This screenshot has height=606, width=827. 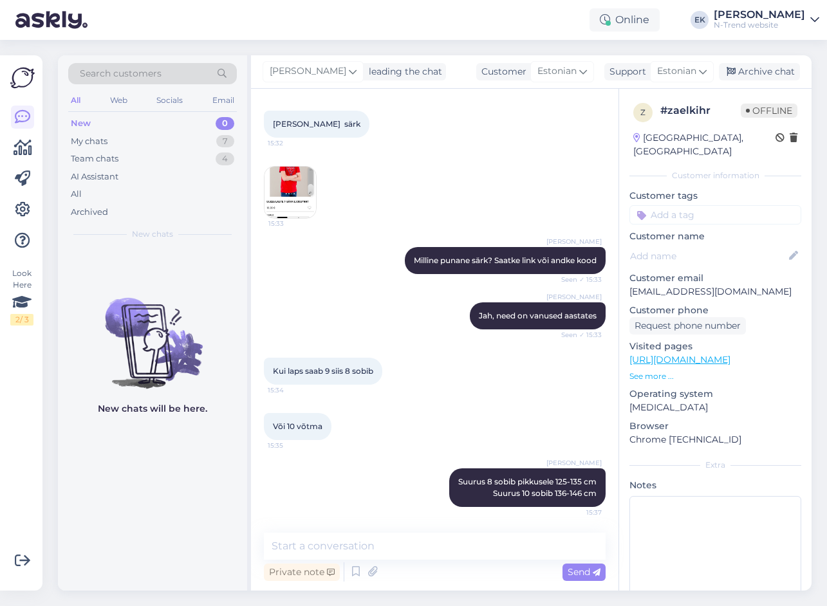 What do you see at coordinates (89, 212) in the screenshot?
I see `div: Archived` at bounding box center [89, 212].